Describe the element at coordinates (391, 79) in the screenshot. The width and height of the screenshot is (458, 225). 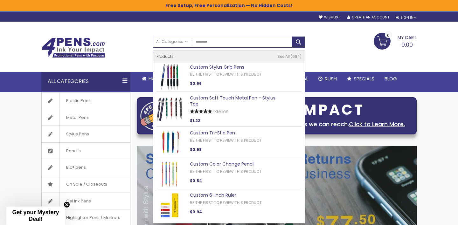
I see `a: Blog` at that location.